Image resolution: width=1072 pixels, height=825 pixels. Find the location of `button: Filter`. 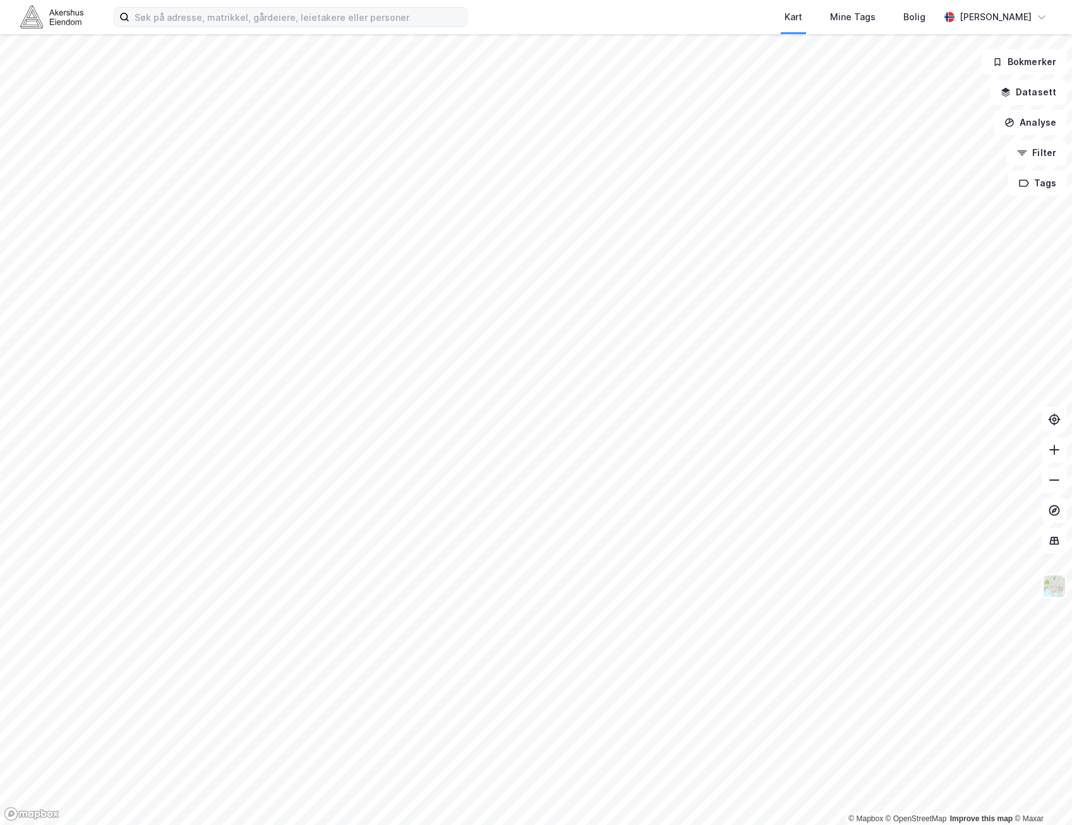

button: Filter is located at coordinates (1037, 153).